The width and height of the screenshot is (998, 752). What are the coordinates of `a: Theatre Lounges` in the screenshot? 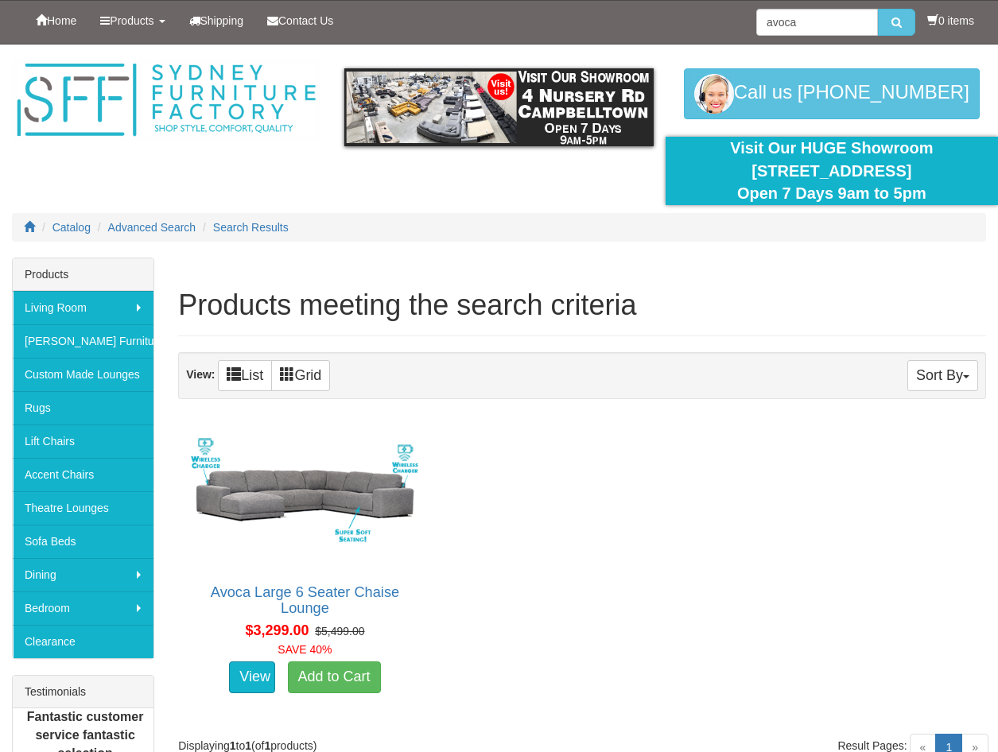 It's located at (83, 508).